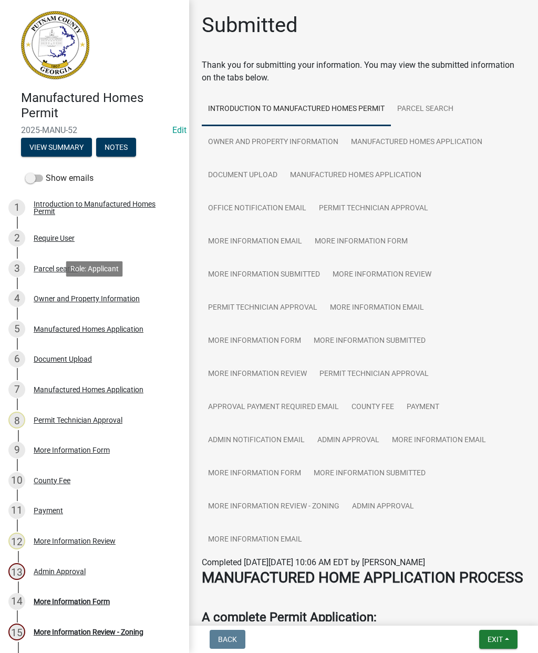 The height and width of the screenshot is (653, 538). What do you see at coordinates (373, 407) in the screenshot?
I see `a: County Fee` at bounding box center [373, 407].